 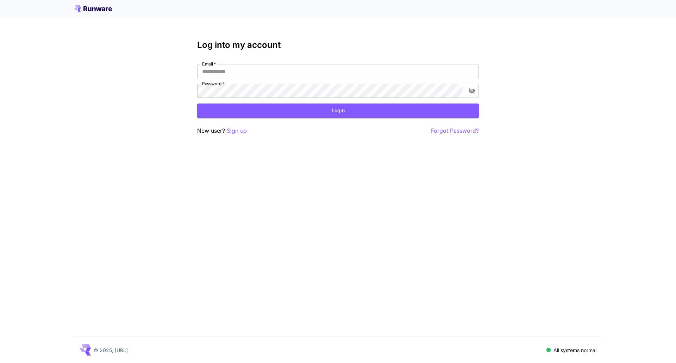 I want to click on p: New user?, so click(x=222, y=131).